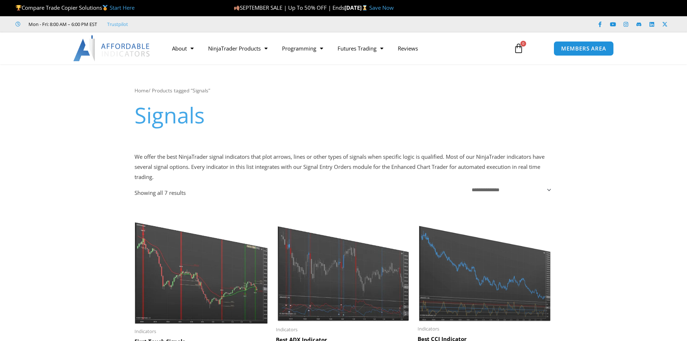 The image size is (687, 341). I want to click on span: SEPTEMBER SALE | Up To 50% OFF | Ends, so click(289, 8).